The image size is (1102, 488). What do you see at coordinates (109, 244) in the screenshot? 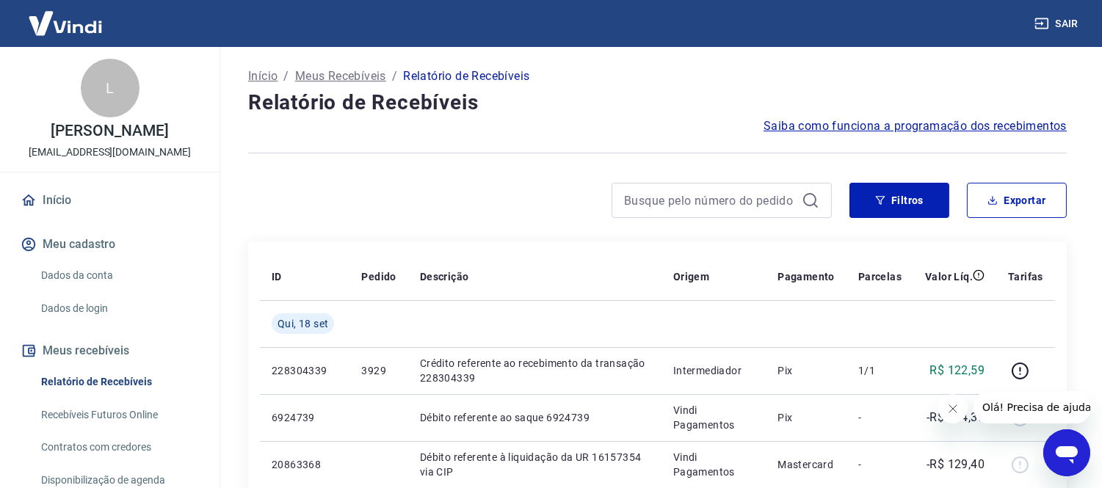
I see `button: Meu cadastro` at bounding box center [109, 244].